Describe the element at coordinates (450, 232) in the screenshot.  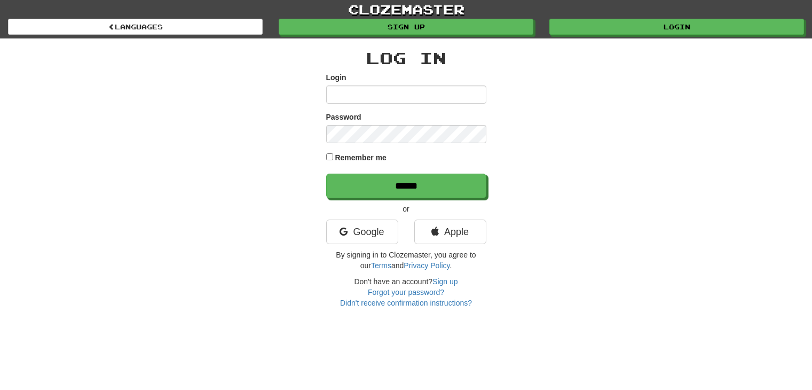
I see `a: Apple` at that location.